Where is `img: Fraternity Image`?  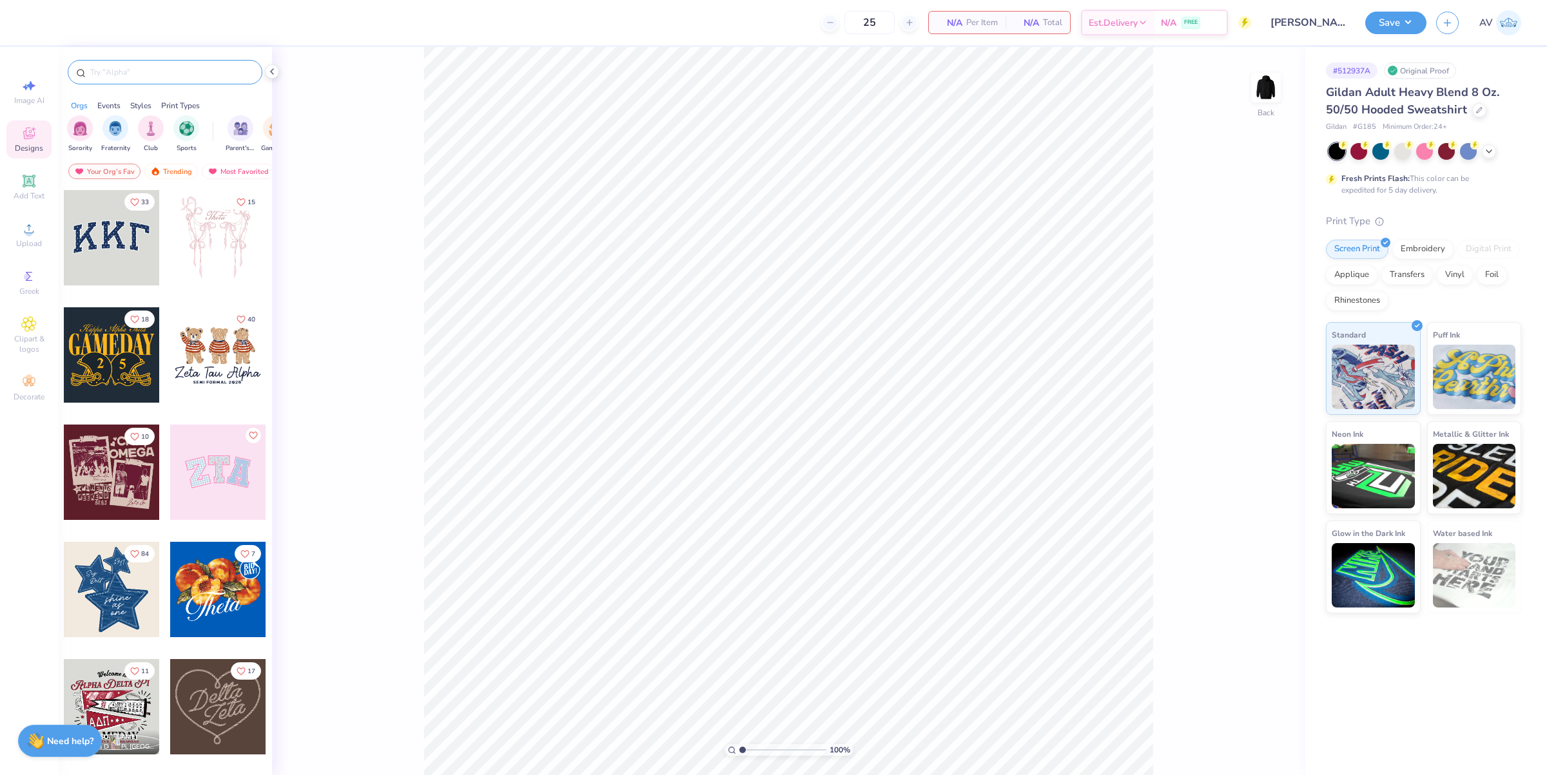 img: Fraternity Image is located at coordinates (115, 128).